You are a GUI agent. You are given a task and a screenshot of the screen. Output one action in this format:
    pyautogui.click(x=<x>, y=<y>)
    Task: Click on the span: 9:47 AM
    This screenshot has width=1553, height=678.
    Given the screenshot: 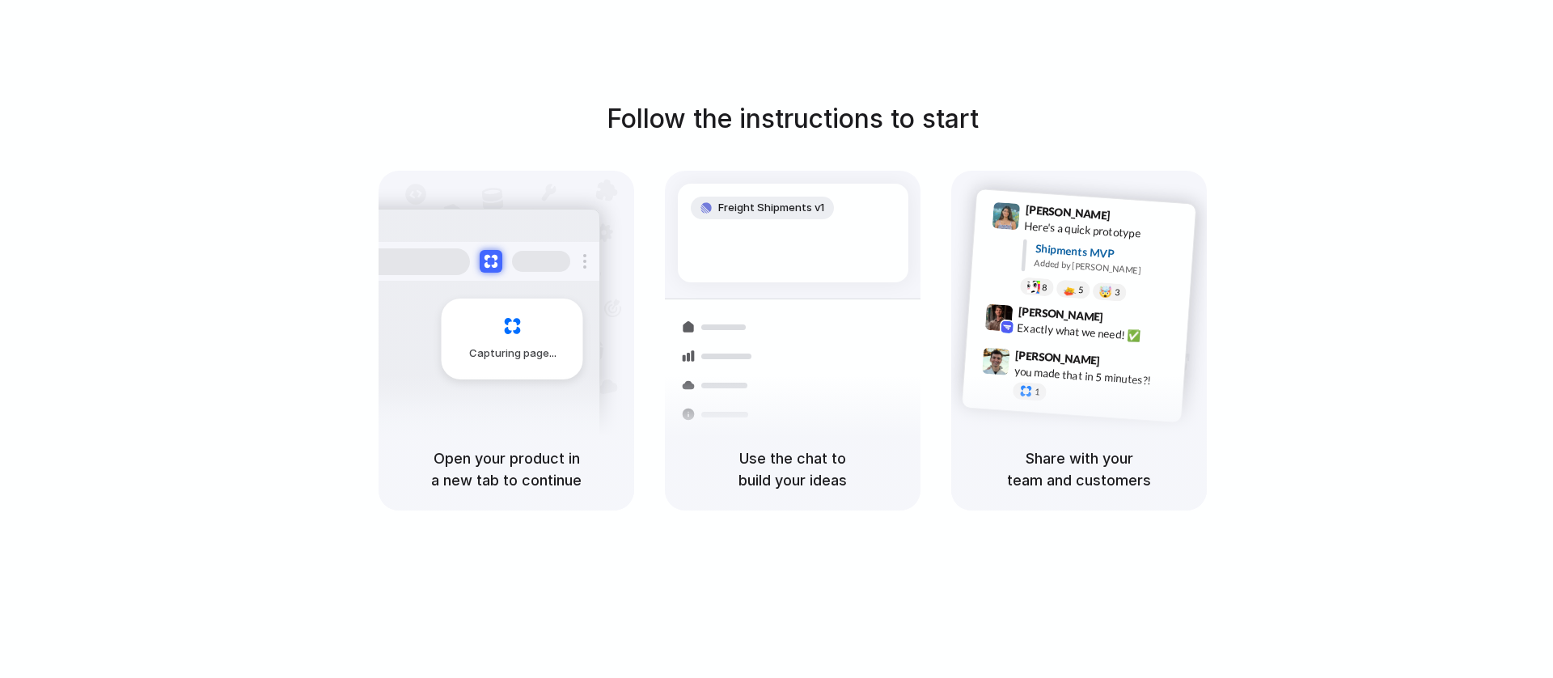 What is the action you would take?
    pyautogui.click(x=1121, y=363)
    